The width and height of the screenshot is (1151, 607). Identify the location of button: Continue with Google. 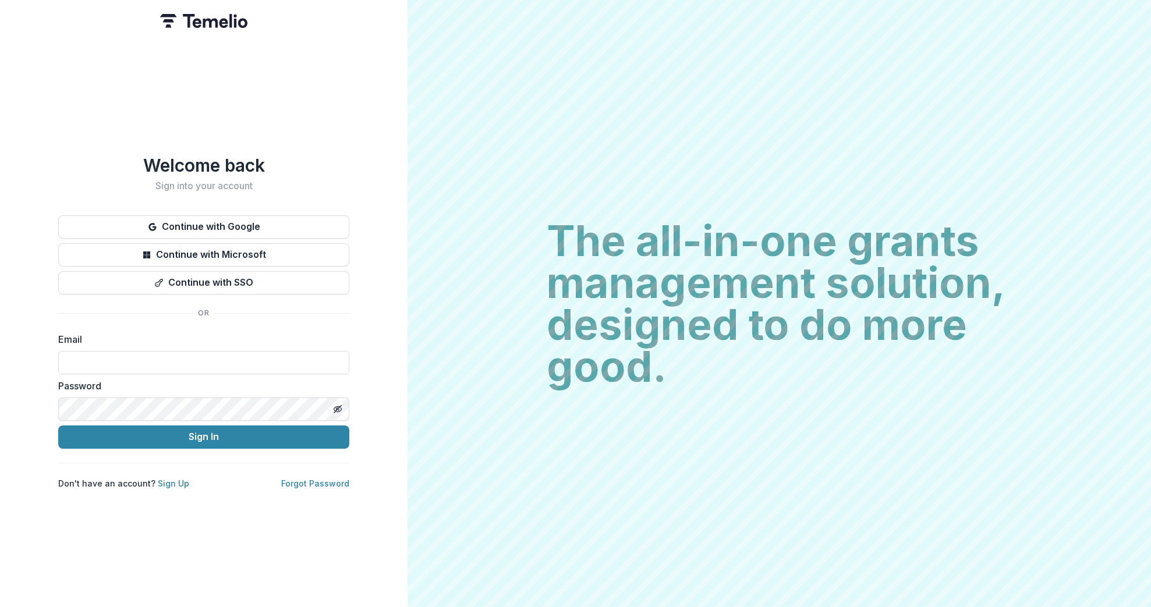
(204, 227).